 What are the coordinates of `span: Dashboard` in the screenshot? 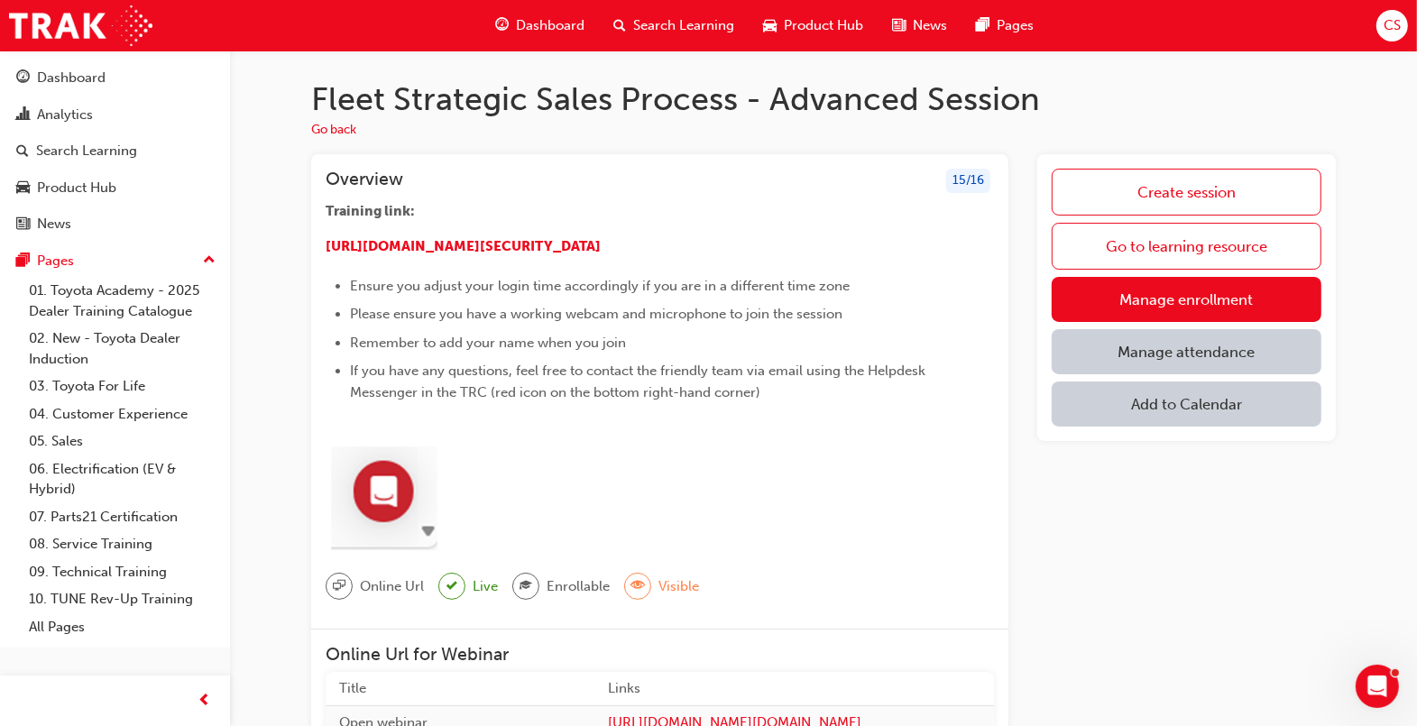 It's located at (550, 25).